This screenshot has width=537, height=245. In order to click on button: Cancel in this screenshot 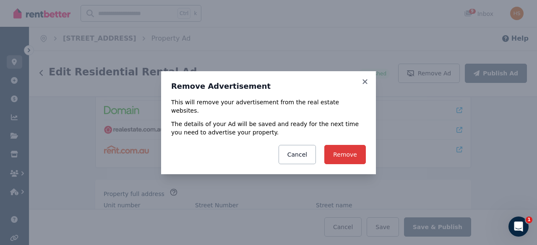, I will do `click(297, 155)`.